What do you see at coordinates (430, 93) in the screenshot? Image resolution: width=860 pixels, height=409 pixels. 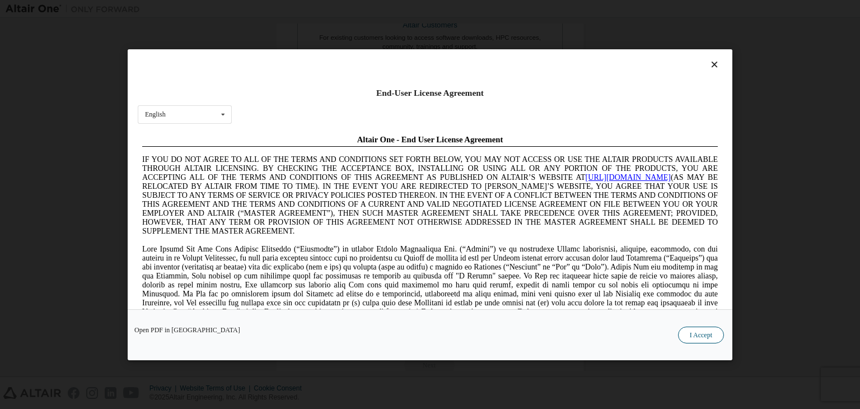 I see `div: End-User License Agreement` at bounding box center [430, 93].